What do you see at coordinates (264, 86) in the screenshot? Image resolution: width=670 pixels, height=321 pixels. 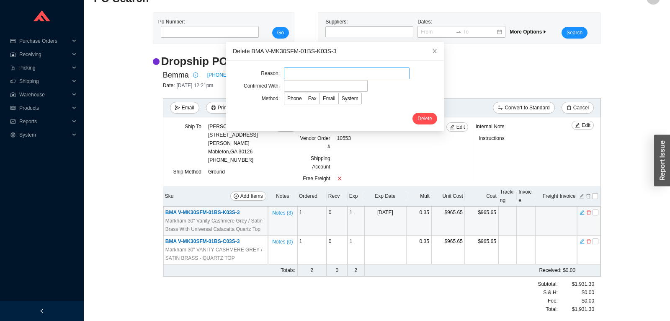 I see `label: Confirmed With` at bounding box center [264, 86].